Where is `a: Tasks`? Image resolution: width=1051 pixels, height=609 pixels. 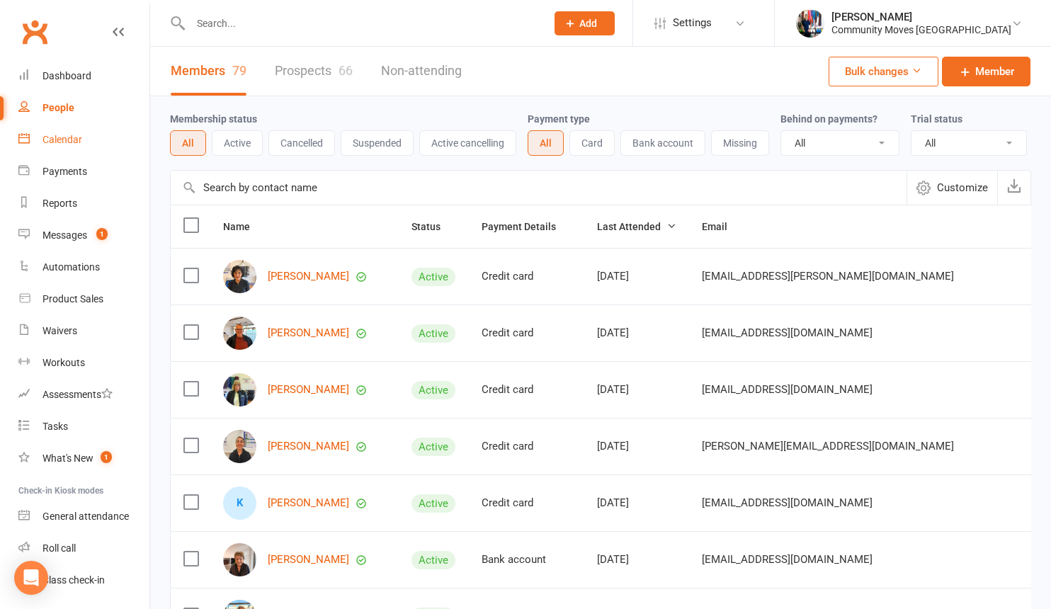
a: Tasks is located at coordinates (84, 426).